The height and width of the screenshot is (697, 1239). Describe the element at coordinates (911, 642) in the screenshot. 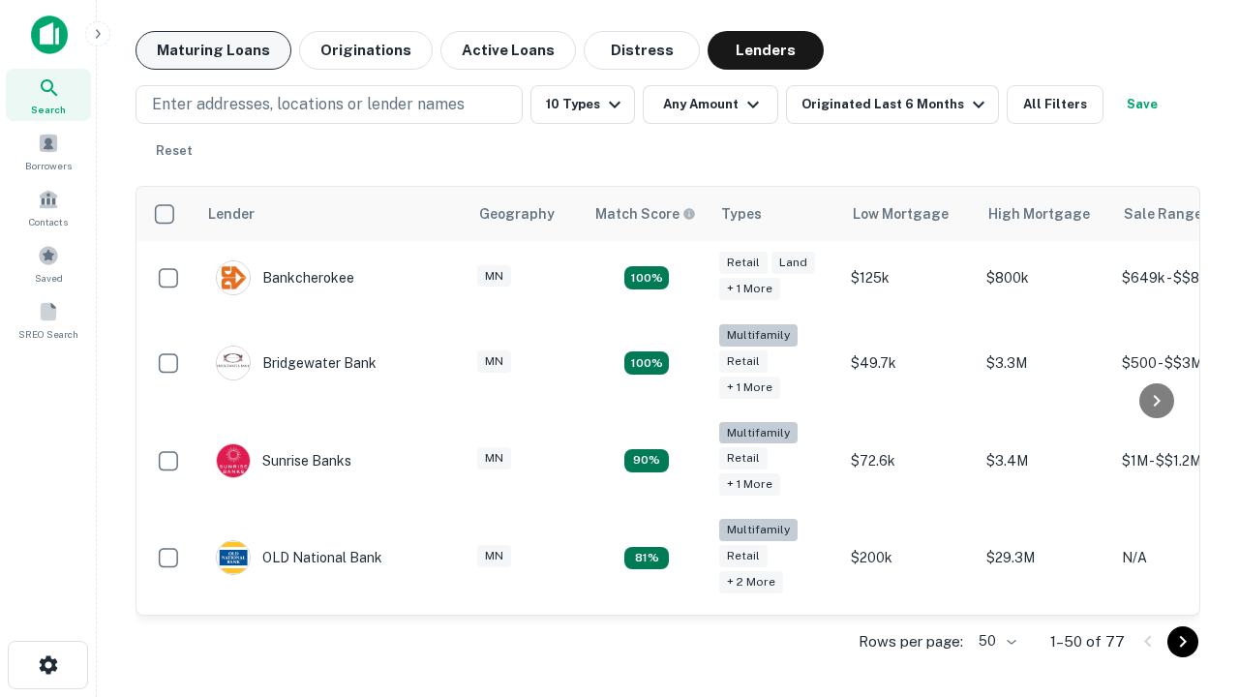

I see `p: Rows per page:` at that location.